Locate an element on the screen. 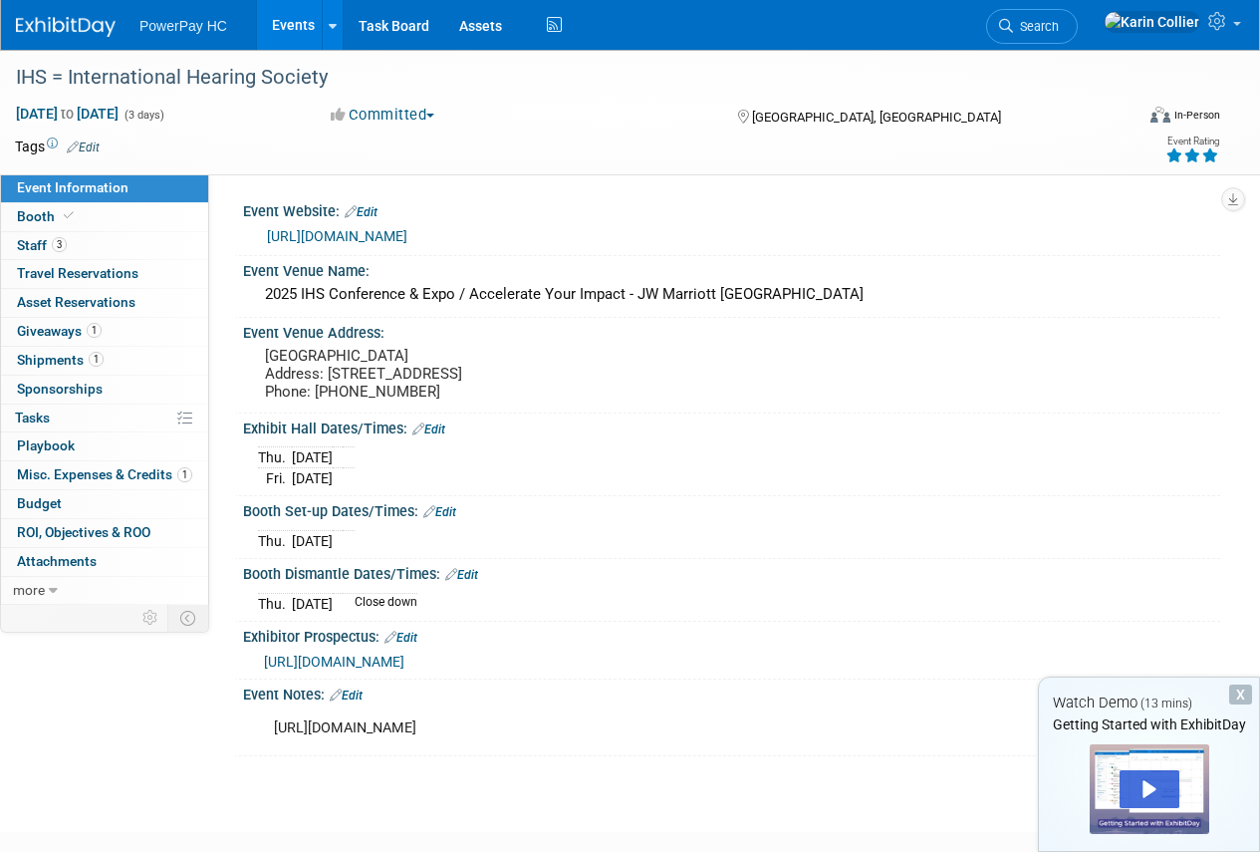  button: Committed is located at coordinates (382, 115).